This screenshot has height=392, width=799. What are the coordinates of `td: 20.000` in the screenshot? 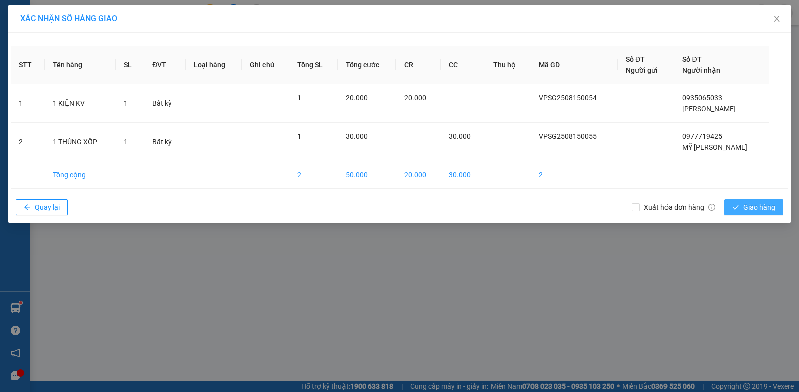 It's located at (418, 175).